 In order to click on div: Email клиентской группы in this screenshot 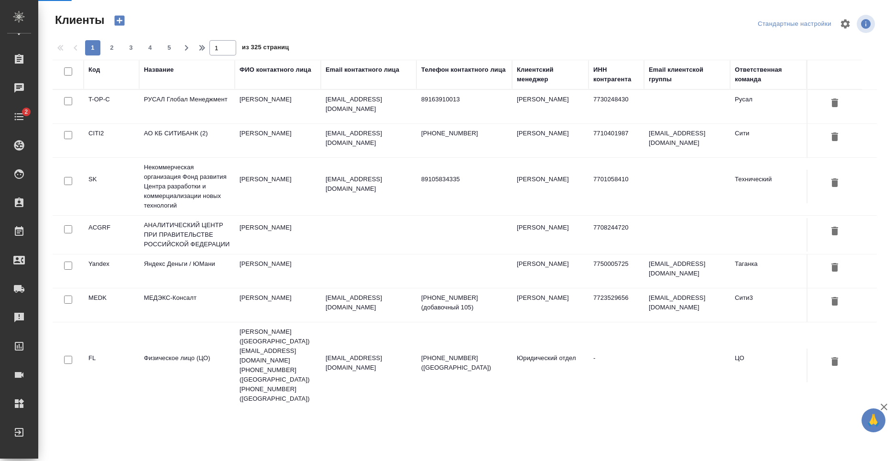, I will do `click(687, 75)`.